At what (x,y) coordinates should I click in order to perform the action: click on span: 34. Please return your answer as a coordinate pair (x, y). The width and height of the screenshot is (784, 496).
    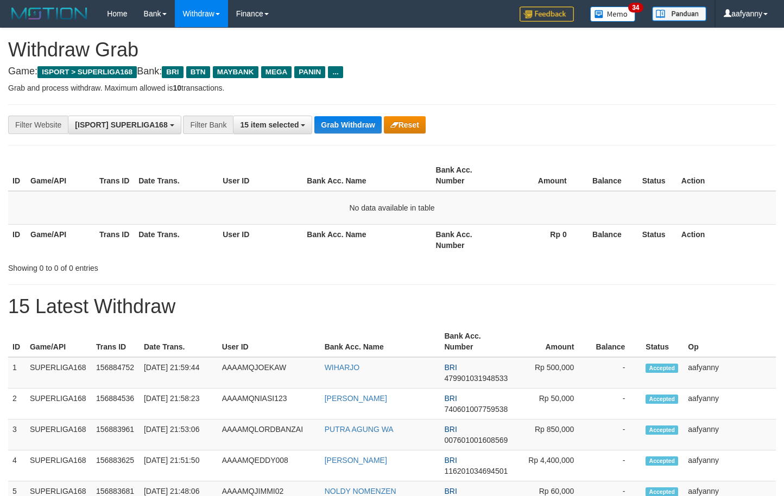
    Looking at the image, I should click on (635, 8).